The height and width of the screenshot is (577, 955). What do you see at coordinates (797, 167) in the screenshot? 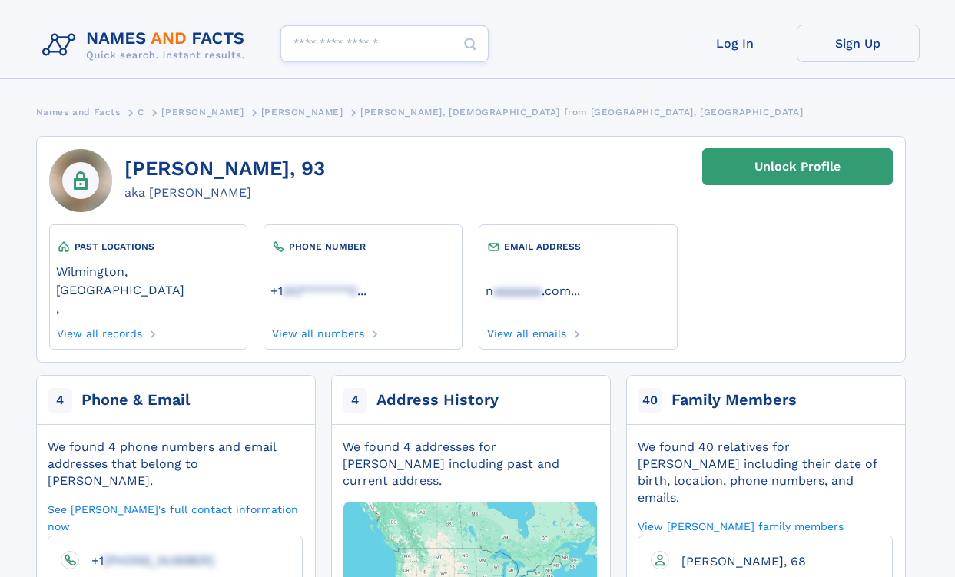
I see `a: Unlock Profile` at bounding box center [797, 167].